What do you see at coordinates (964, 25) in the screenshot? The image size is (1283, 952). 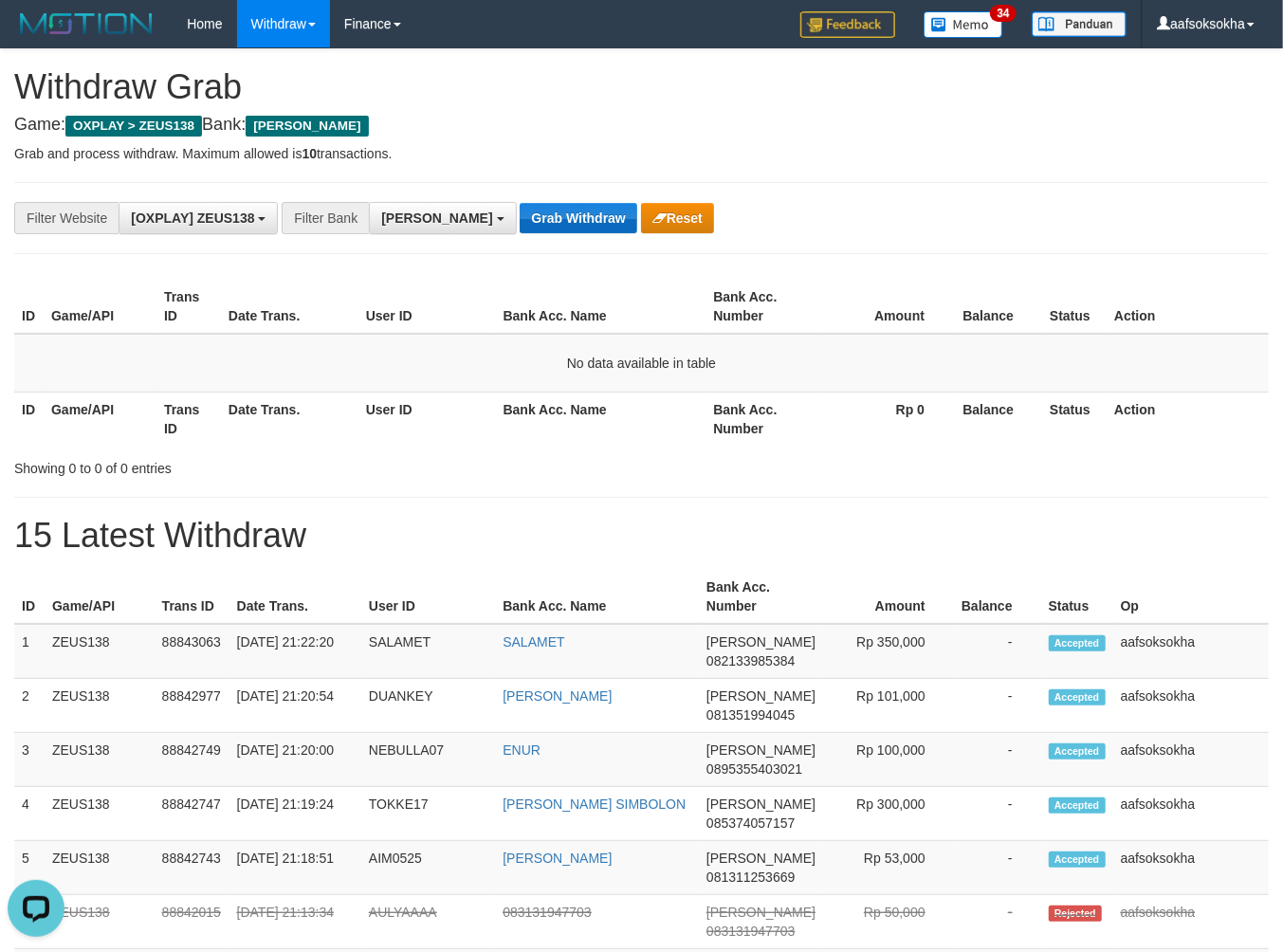 I see `img: Button%20Memo.svg` at bounding box center [964, 25].